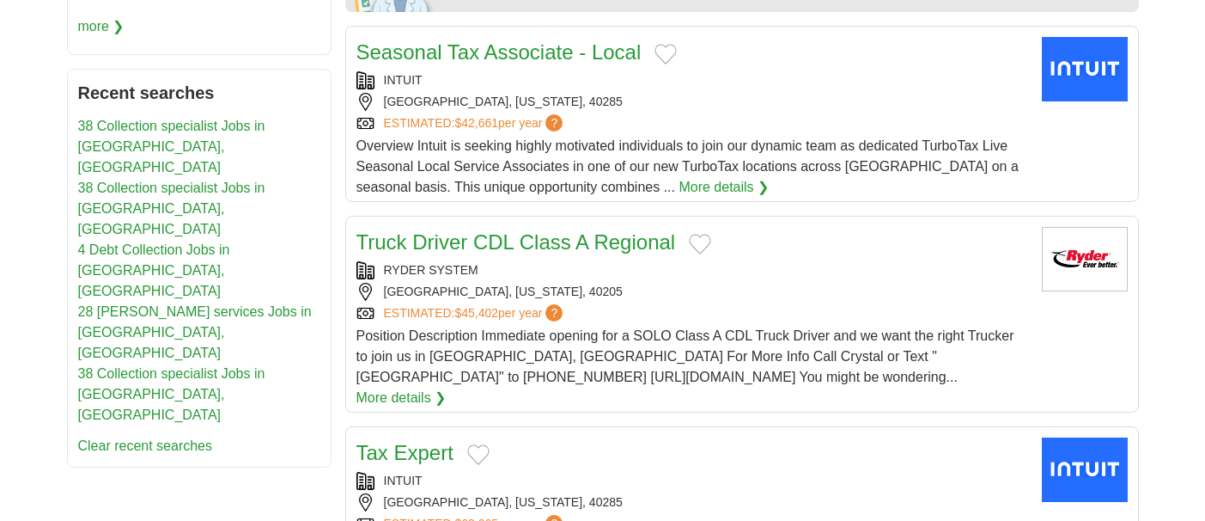 The image size is (1205, 521). I want to click on span: Position Description Immediate opening for a SOLO Class A CDL Truck Driver and we want the right ..., so click(686, 356).